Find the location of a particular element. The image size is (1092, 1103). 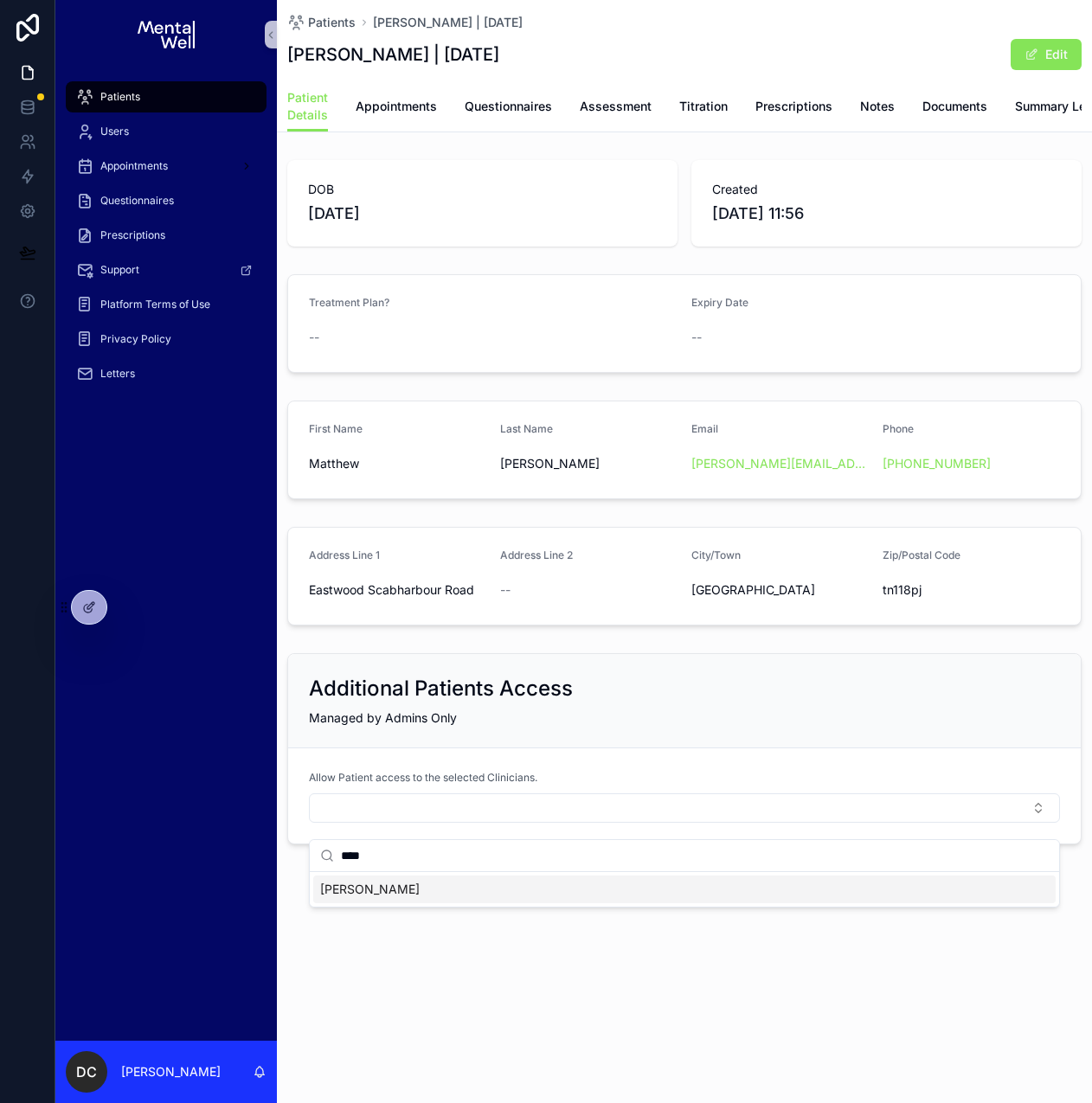

span: Email is located at coordinates (704, 429).